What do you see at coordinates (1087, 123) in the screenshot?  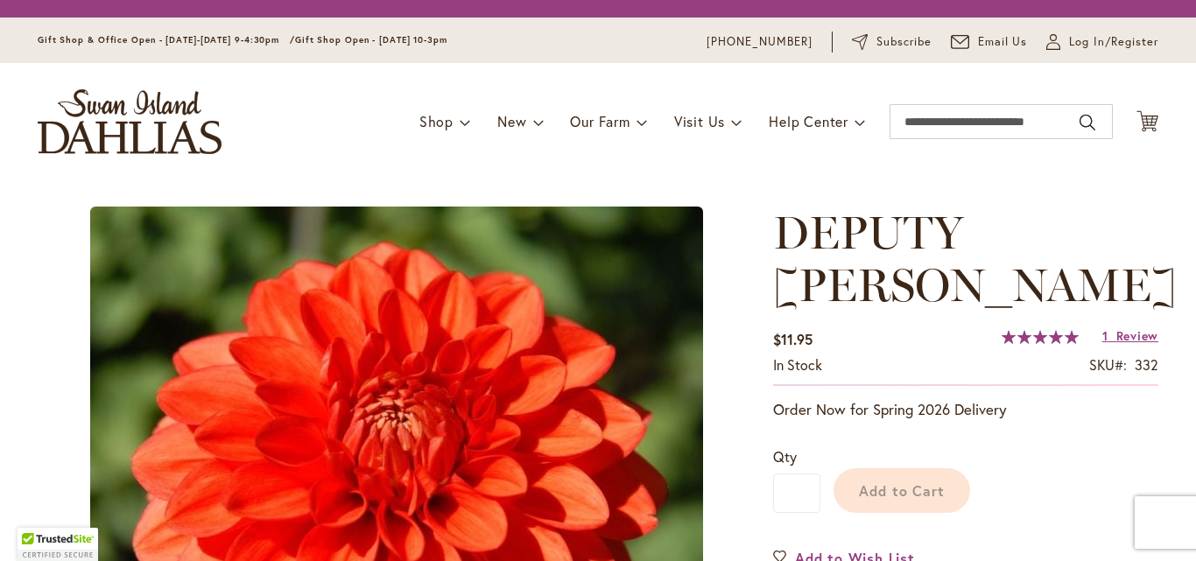 I see `button: Search` at bounding box center [1087, 123].